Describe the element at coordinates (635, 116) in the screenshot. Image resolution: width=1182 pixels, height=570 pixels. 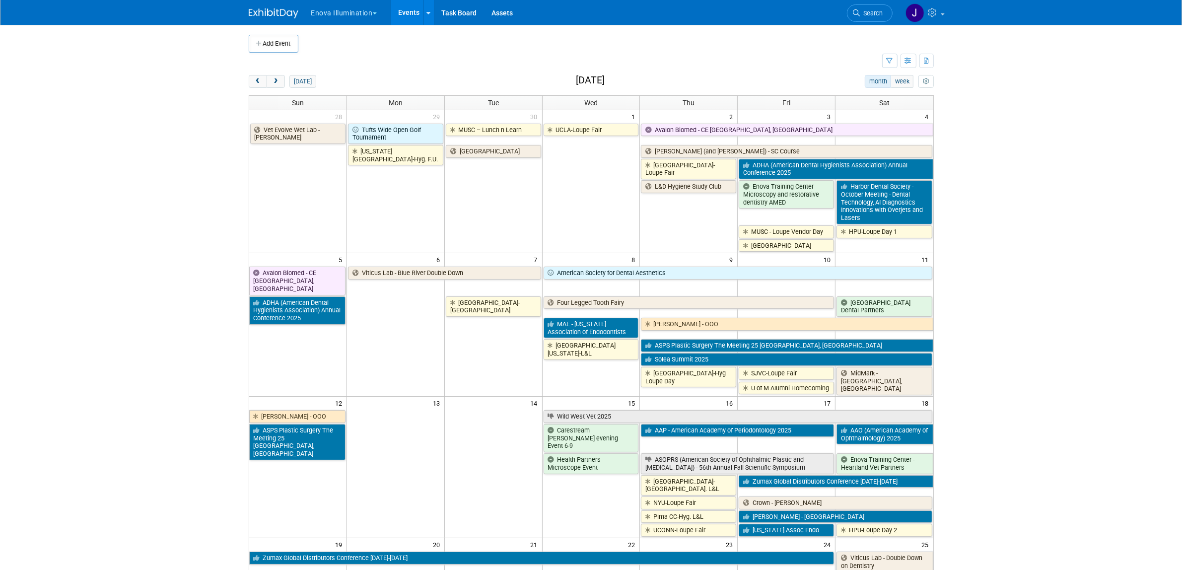
I see `span: 1` at that location.